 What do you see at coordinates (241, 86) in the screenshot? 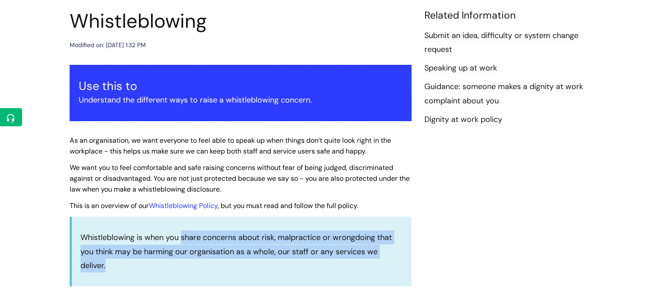
I see `h3: Use this to` at bounding box center [241, 86].